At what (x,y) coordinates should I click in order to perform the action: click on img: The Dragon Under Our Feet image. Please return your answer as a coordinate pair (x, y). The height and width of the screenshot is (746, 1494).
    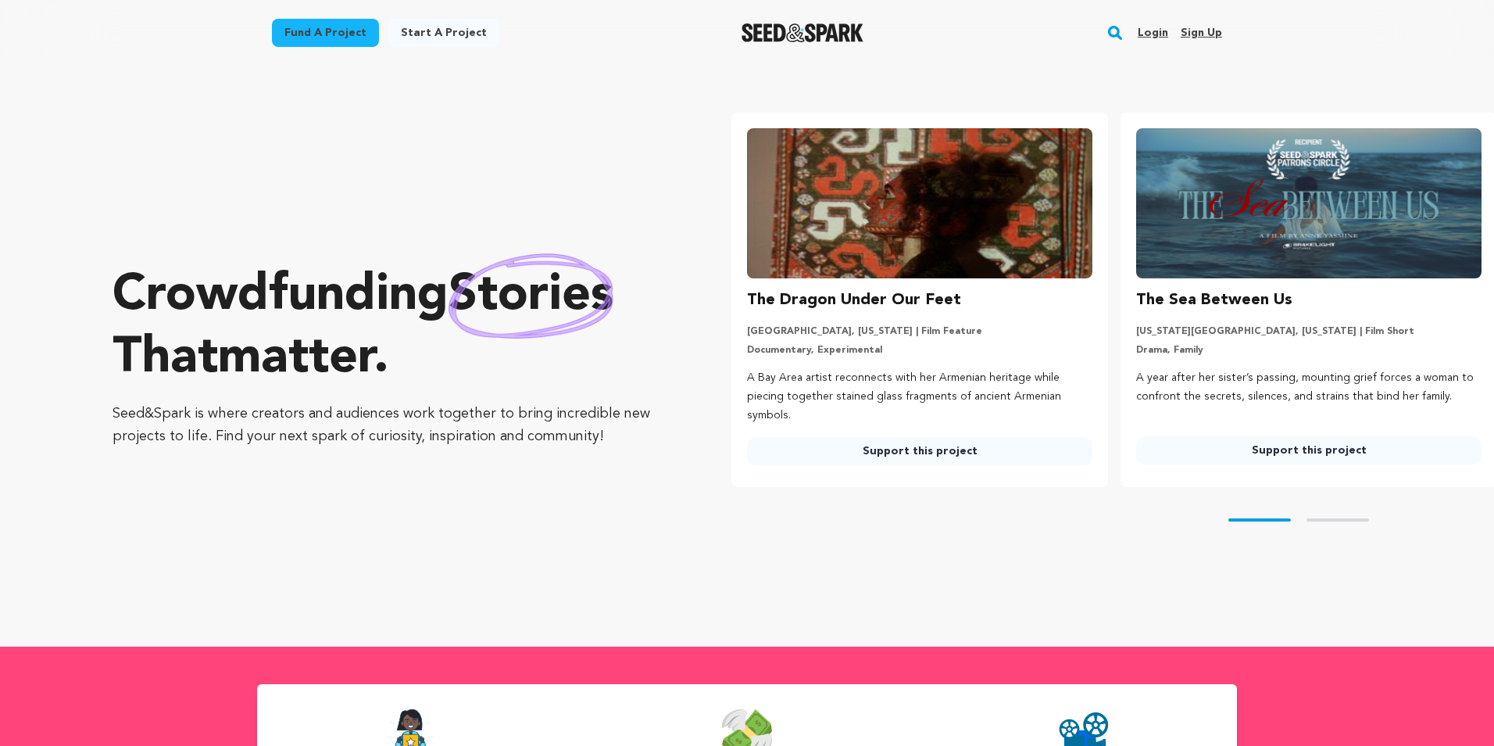
    Looking at the image, I should click on (920, 203).